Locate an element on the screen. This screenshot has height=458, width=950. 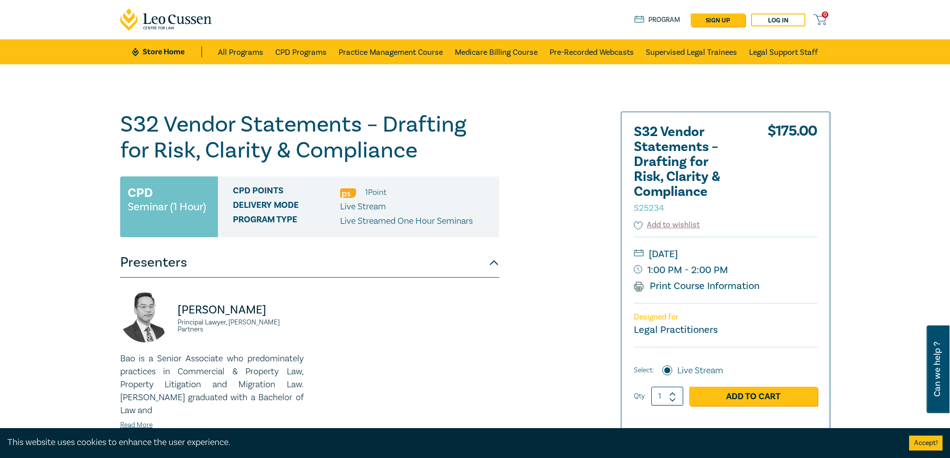
a: Supervised Legal Trainees is located at coordinates (691, 52).